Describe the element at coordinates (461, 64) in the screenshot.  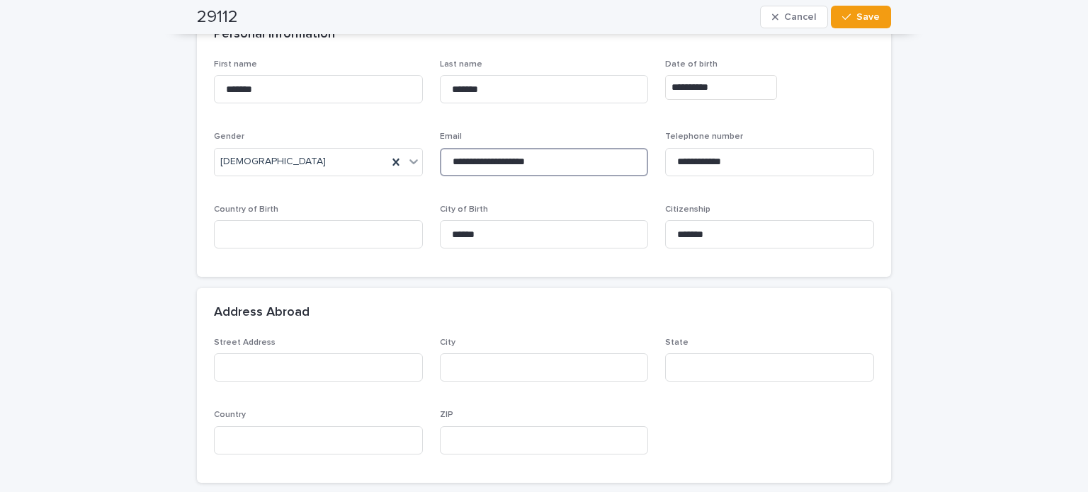
I see `span: Last name` at that location.